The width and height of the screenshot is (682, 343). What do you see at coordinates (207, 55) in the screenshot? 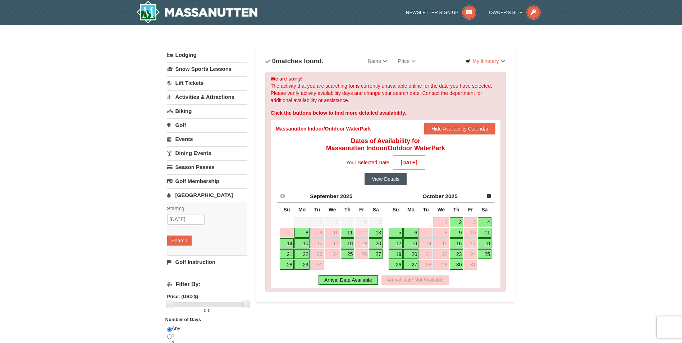
I see `a: Lodging` at bounding box center [207, 55].